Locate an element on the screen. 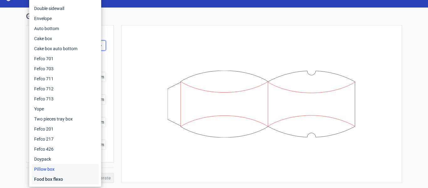 The height and width of the screenshot is (188, 428). div: Cake box is located at coordinates (65, 39).